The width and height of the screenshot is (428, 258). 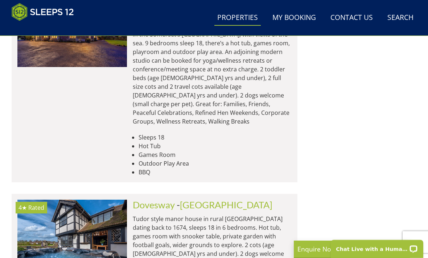 I want to click on a: Contact Us, so click(x=352, y=18).